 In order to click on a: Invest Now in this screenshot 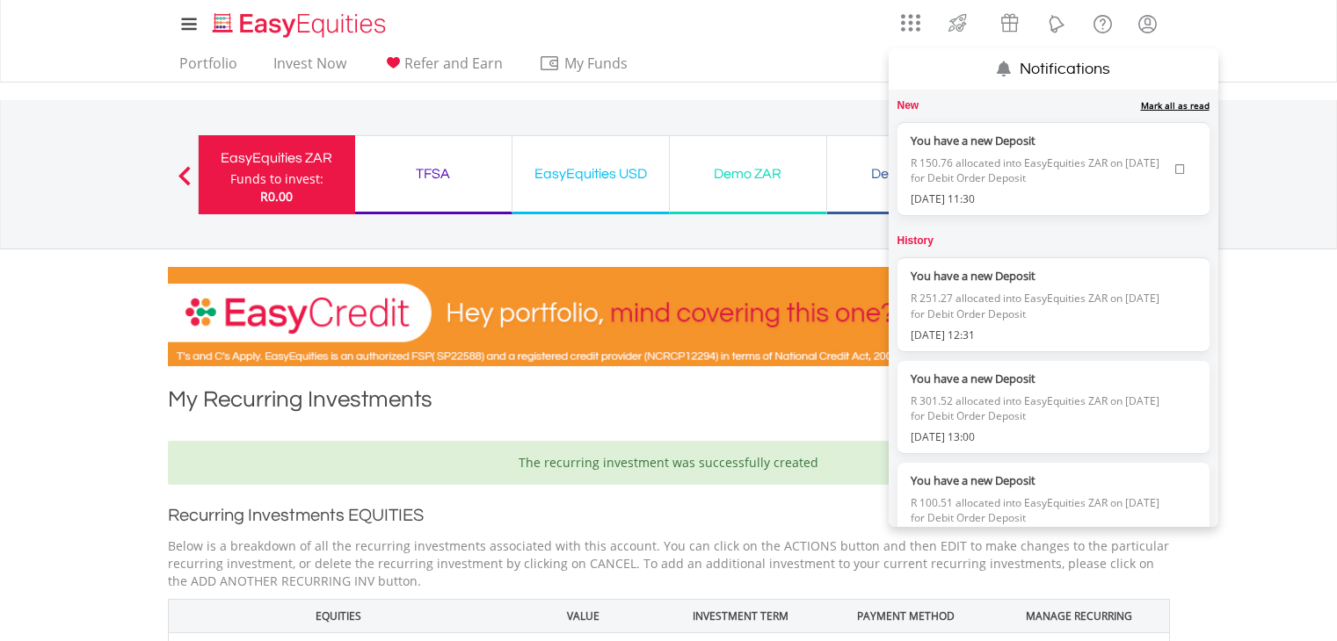, I will do `click(309, 68)`.